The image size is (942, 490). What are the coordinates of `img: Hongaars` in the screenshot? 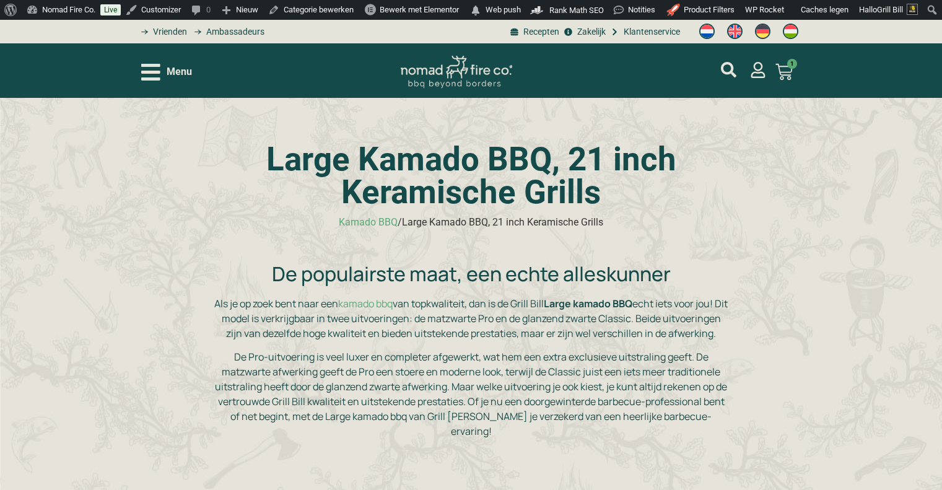 It's located at (790, 31).